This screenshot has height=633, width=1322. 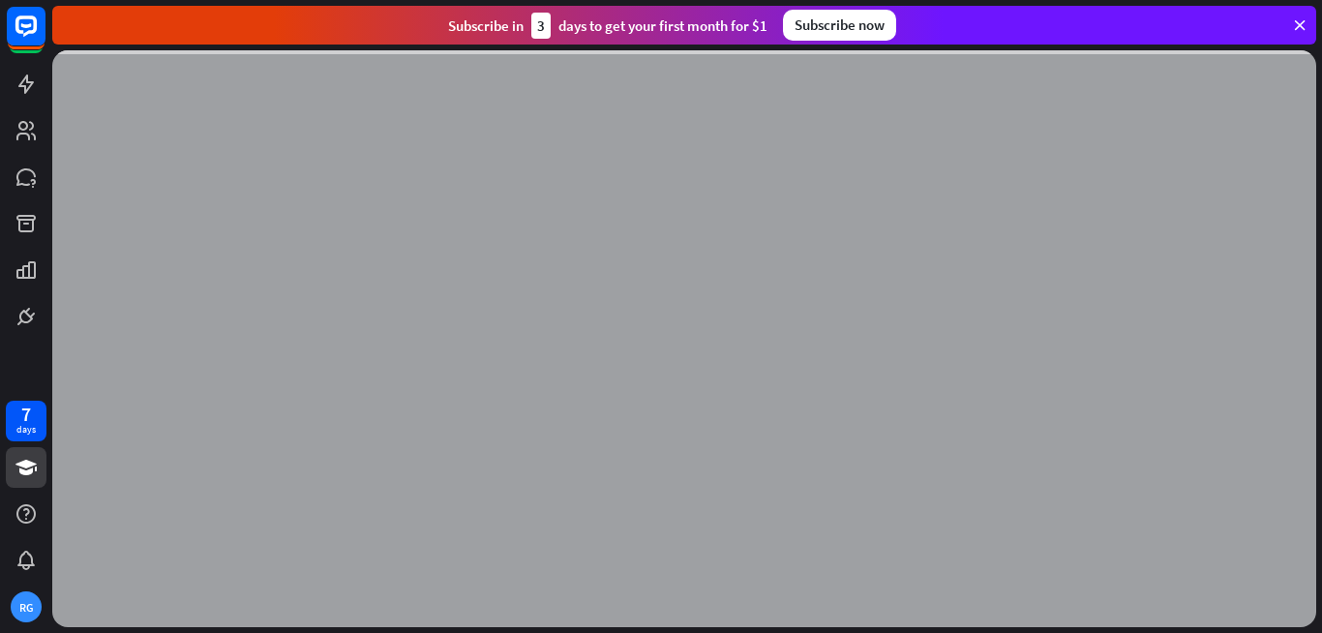 What do you see at coordinates (26, 414) in the screenshot?
I see `div: 7` at bounding box center [26, 414].